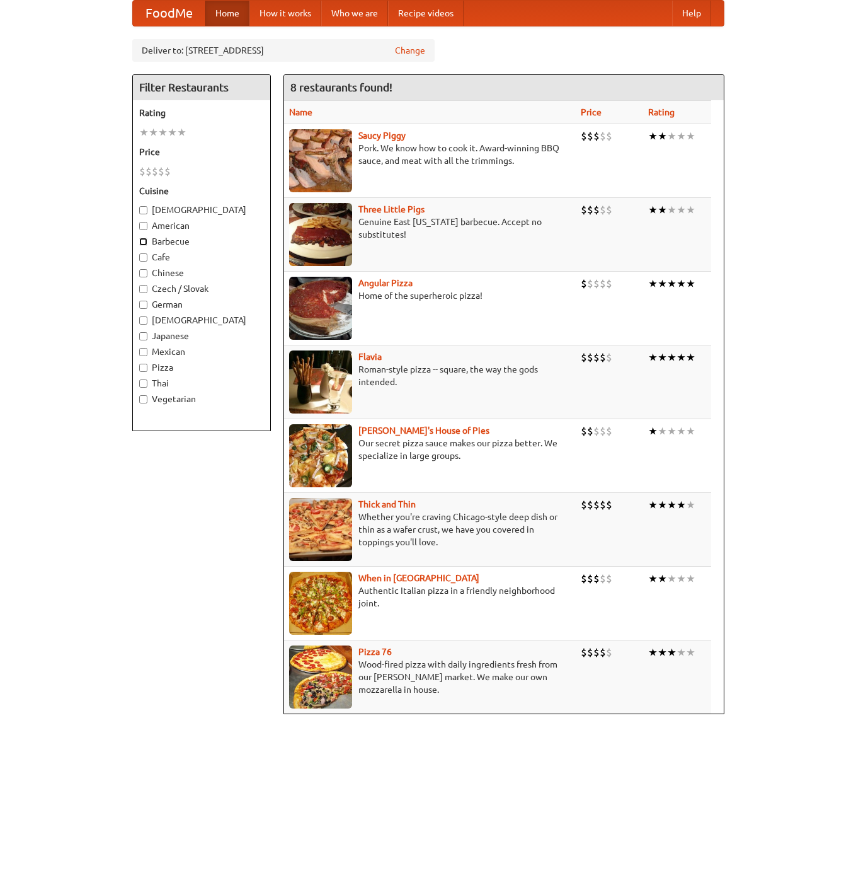 This screenshot has height=892, width=856. What do you see at coordinates (143, 241) in the screenshot?
I see `input: Barbecue` at bounding box center [143, 241].